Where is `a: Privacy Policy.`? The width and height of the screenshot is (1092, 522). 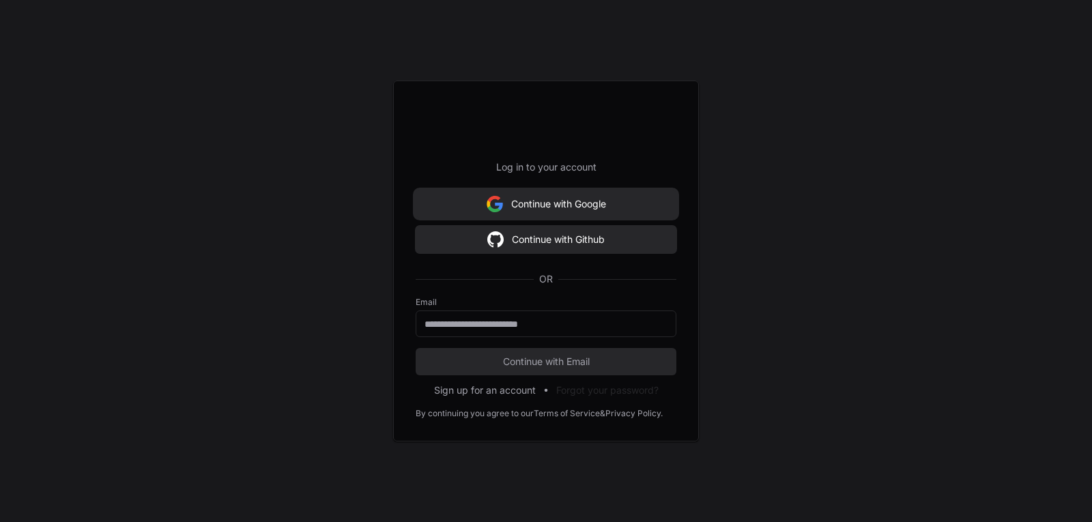
a: Privacy Policy. is located at coordinates (634, 414).